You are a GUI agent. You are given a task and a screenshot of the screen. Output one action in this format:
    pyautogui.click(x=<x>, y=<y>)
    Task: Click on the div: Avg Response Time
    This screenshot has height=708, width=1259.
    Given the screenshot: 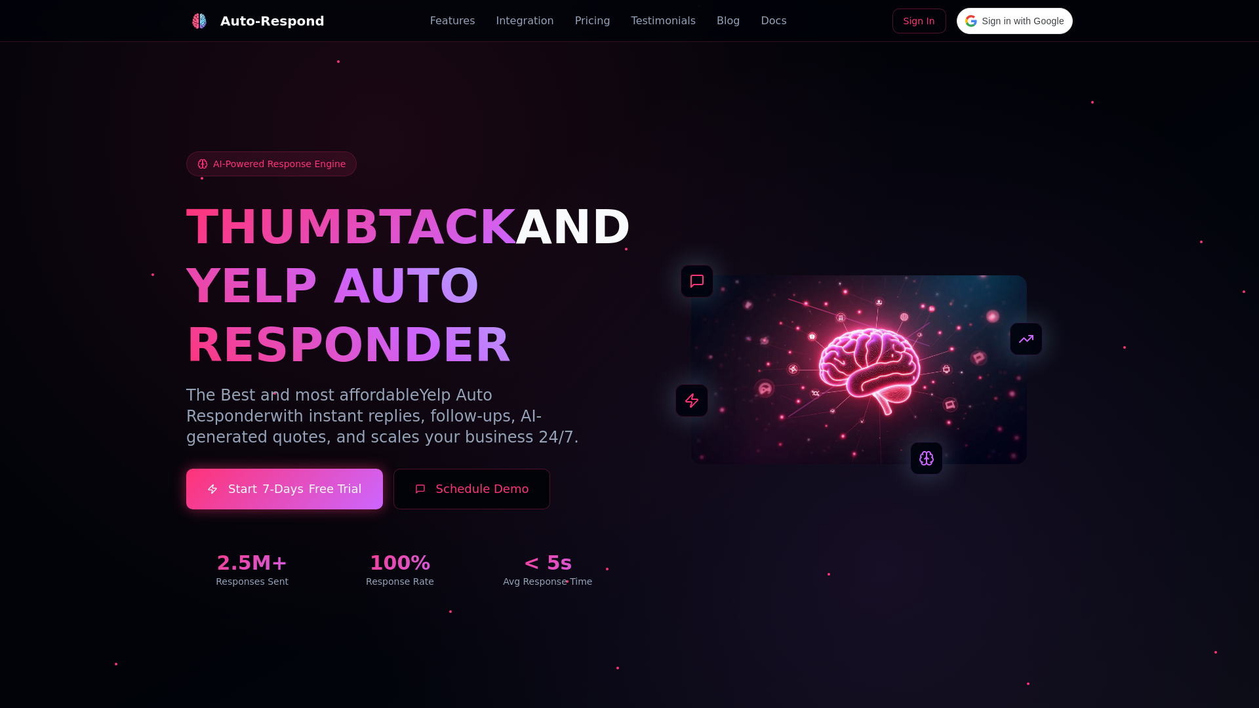 What is the action you would take?
    pyautogui.click(x=547, y=581)
    